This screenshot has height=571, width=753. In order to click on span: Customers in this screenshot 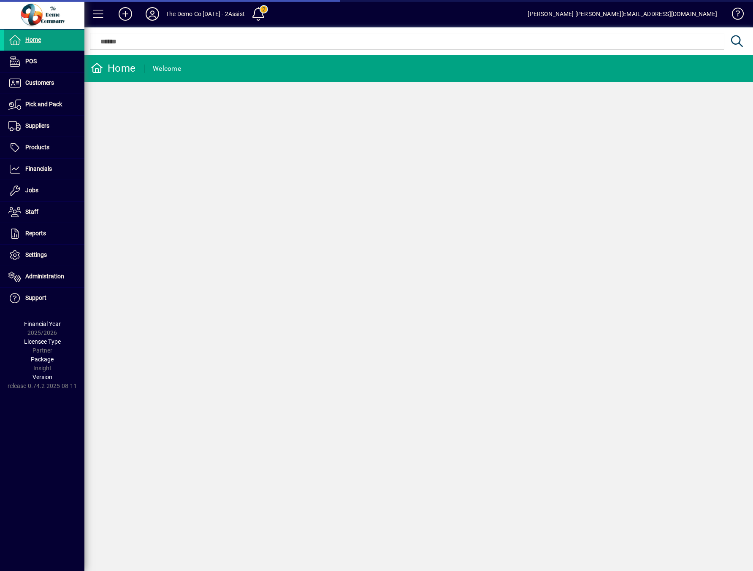, I will do `click(40, 83)`.